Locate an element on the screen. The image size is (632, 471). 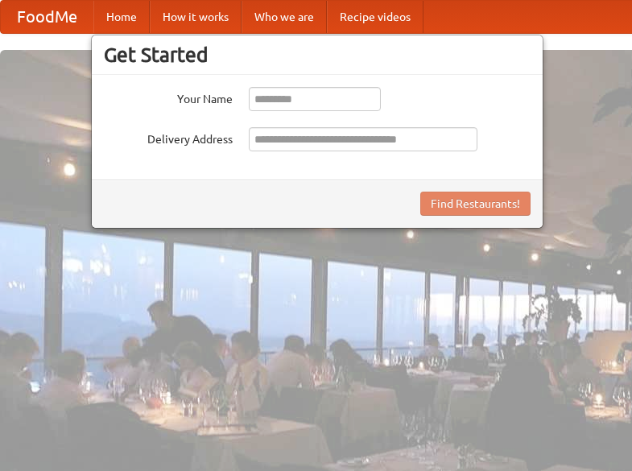
a: FoodMe is located at coordinates (47, 17).